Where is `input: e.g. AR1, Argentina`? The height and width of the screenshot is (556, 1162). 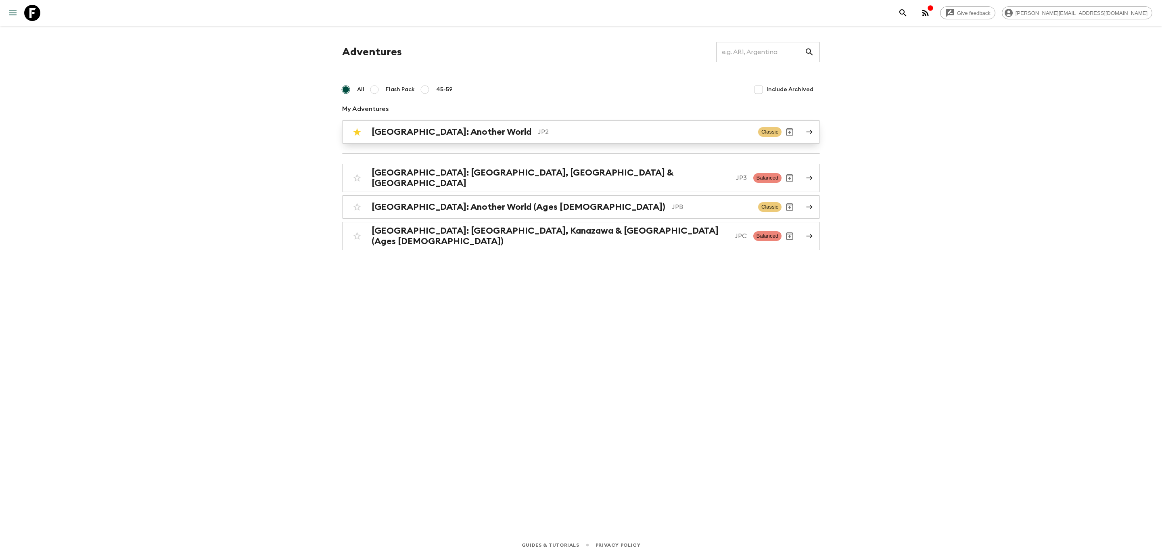 input: e.g. AR1, Argentina is located at coordinates (760, 52).